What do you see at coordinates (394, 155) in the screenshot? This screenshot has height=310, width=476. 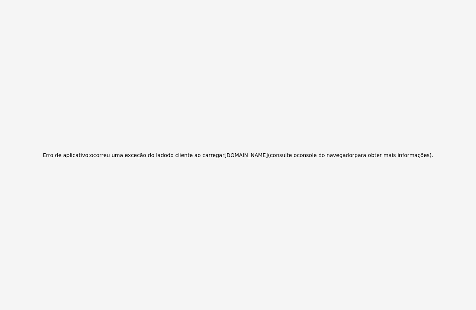 I see `font: para obter mais informações).` at bounding box center [394, 155].